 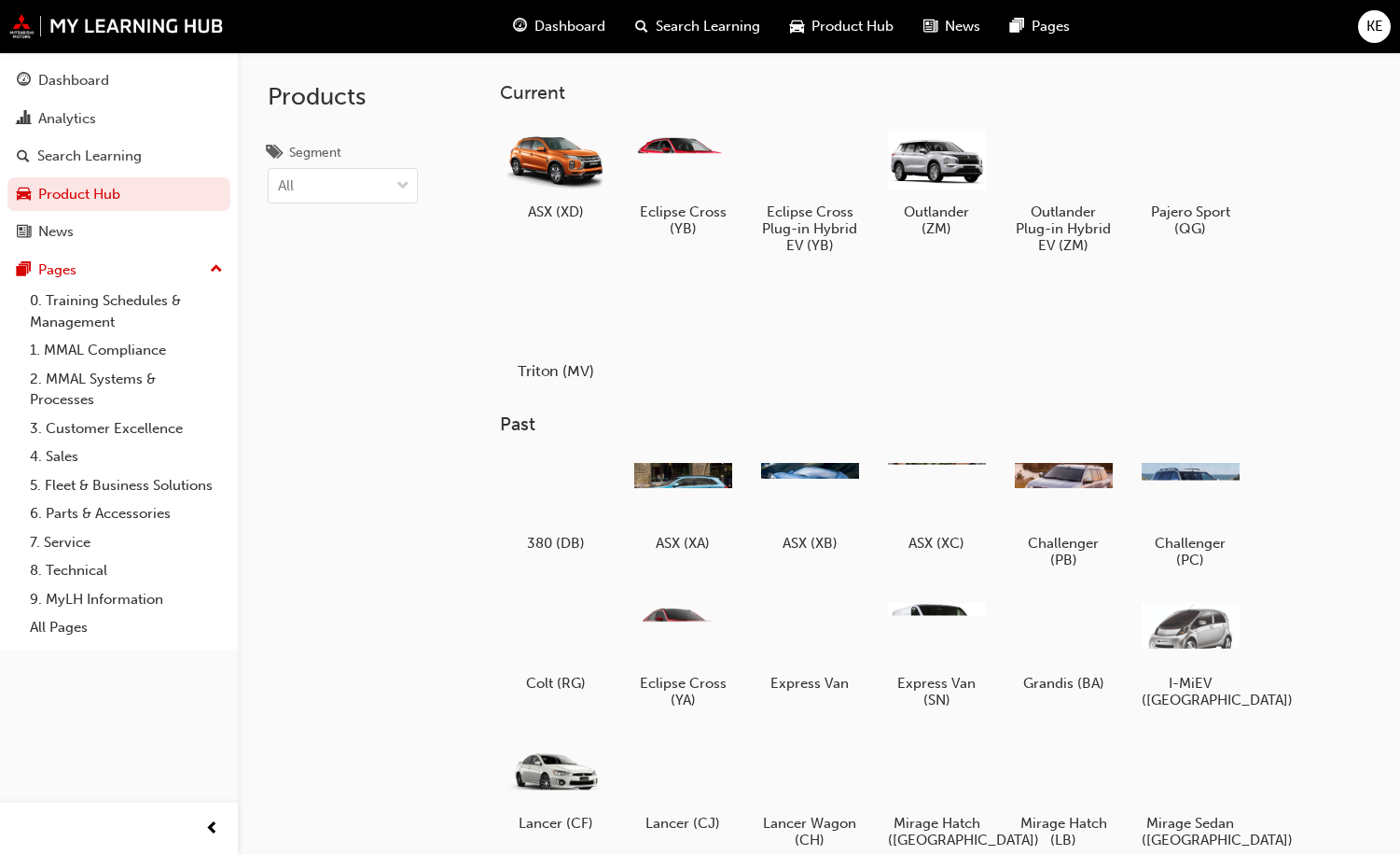 I want to click on a: ASX (XC), so click(x=936, y=504).